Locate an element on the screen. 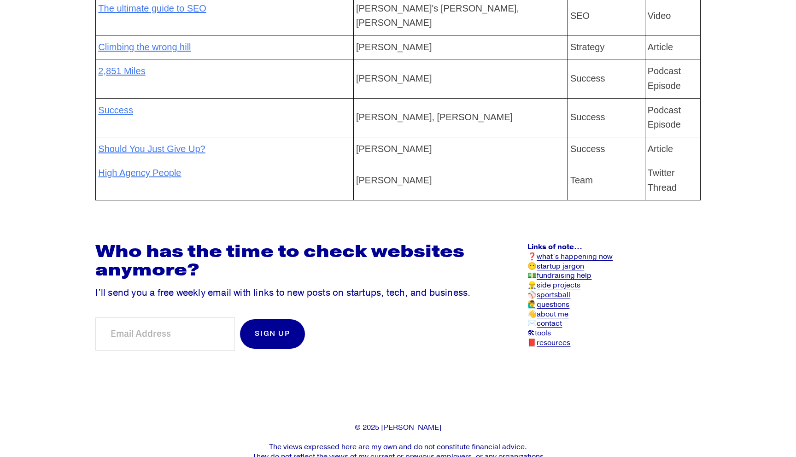 The image size is (796, 457). span: Twitter Thread is located at coordinates (662, 180).